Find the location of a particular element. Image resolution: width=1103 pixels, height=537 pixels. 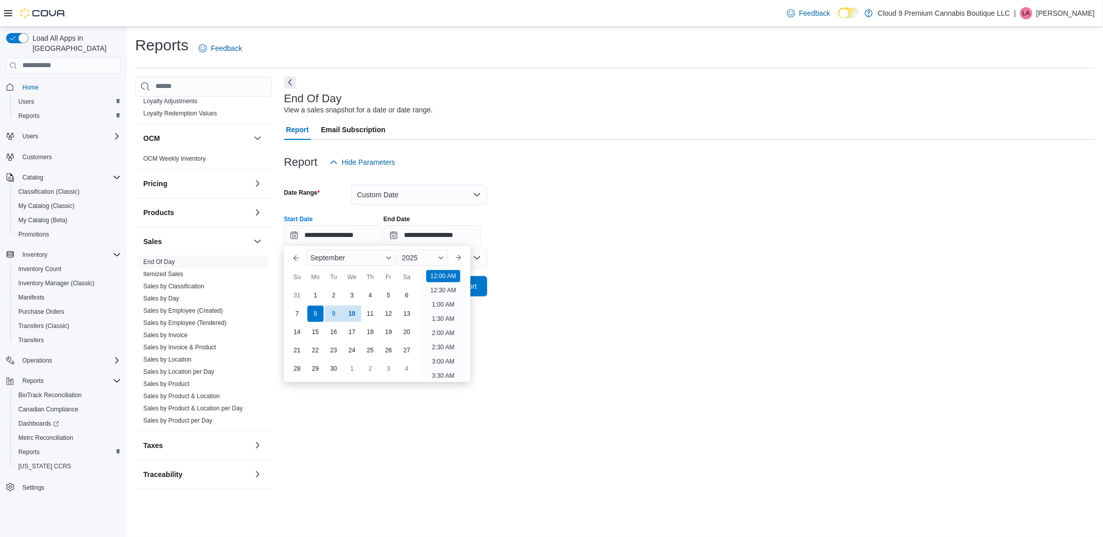

li: 3:00 AM is located at coordinates (443, 361).